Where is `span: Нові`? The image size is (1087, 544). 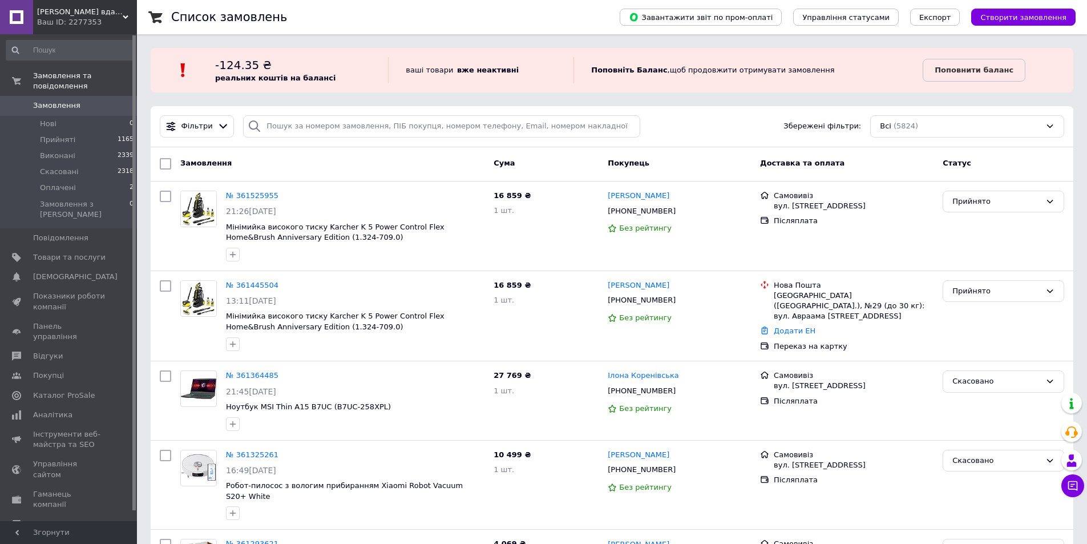 span: Нові is located at coordinates (48, 124).